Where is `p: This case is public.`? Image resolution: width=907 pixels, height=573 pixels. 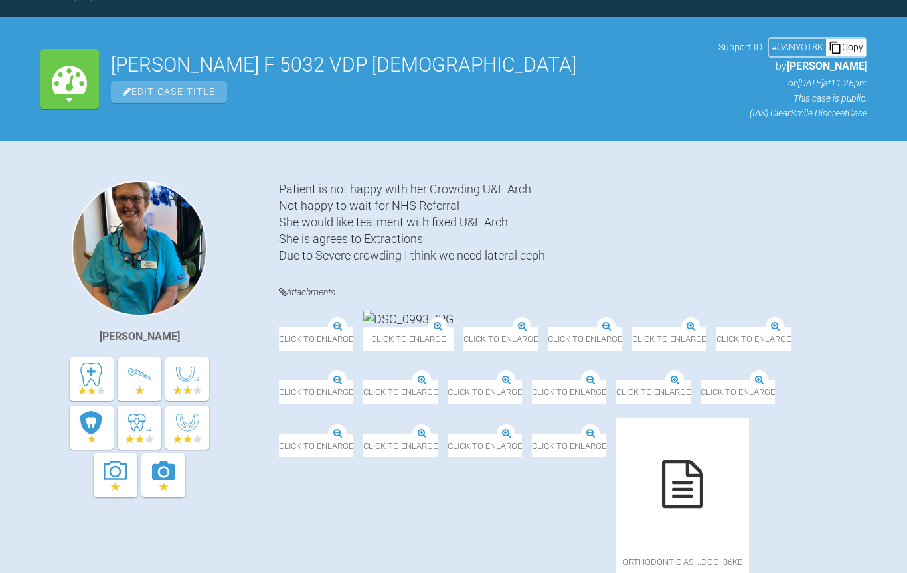 p: This case is public. is located at coordinates (793, 98).